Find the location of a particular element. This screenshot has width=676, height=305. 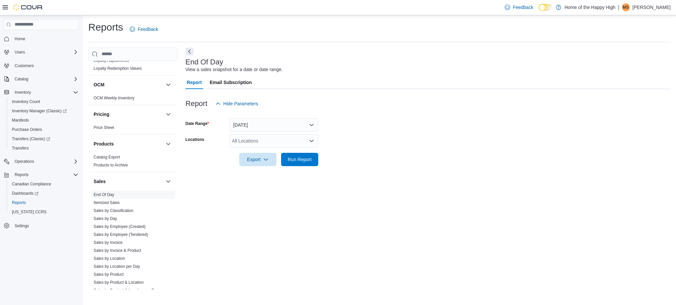

button: Catalog is located at coordinates (41, 79).